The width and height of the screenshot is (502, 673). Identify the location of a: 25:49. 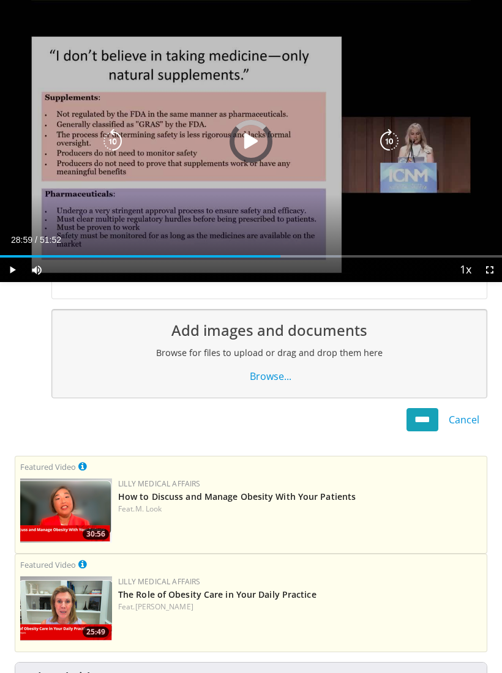
(66, 609).